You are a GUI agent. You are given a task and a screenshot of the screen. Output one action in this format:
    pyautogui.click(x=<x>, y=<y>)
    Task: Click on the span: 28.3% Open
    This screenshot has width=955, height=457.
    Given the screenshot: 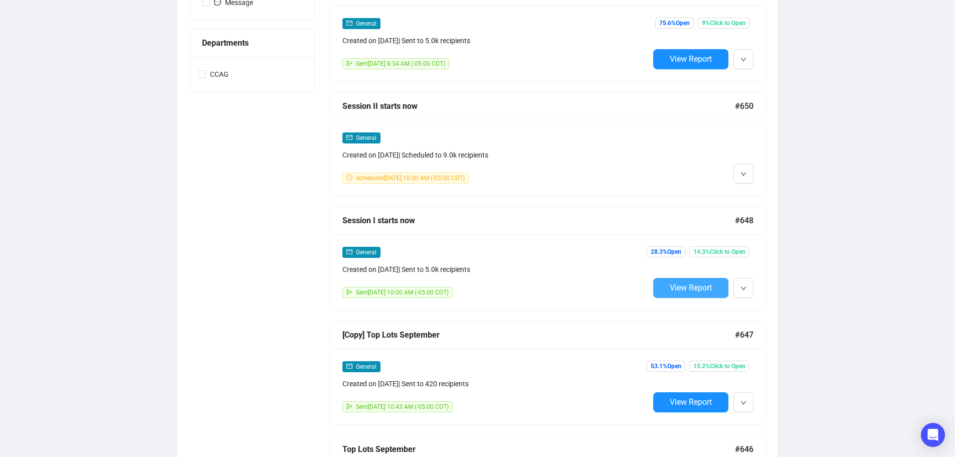 What is the action you would take?
    pyautogui.click(x=666, y=252)
    